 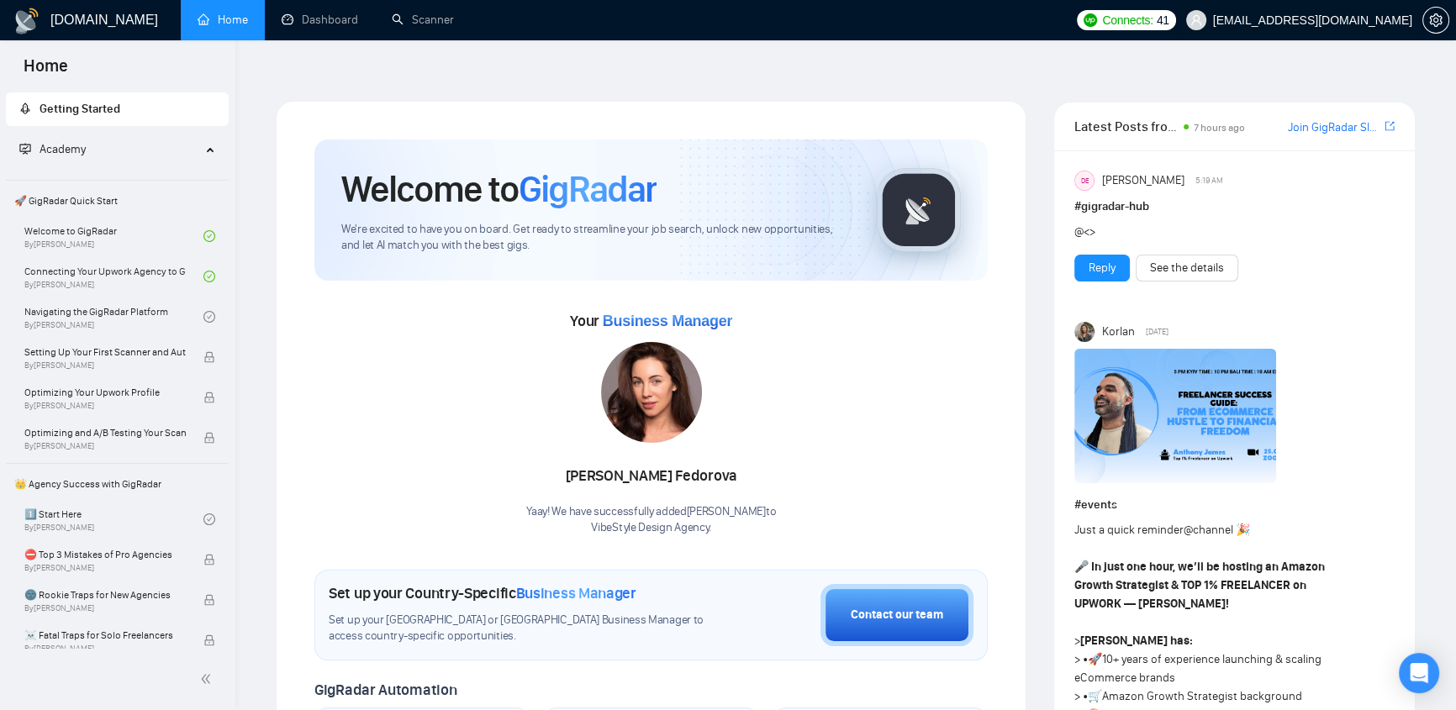 What do you see at coordinates (117, 109) in the screenshot?
I see `li: Getting Started` at bounding box center [117, 109].